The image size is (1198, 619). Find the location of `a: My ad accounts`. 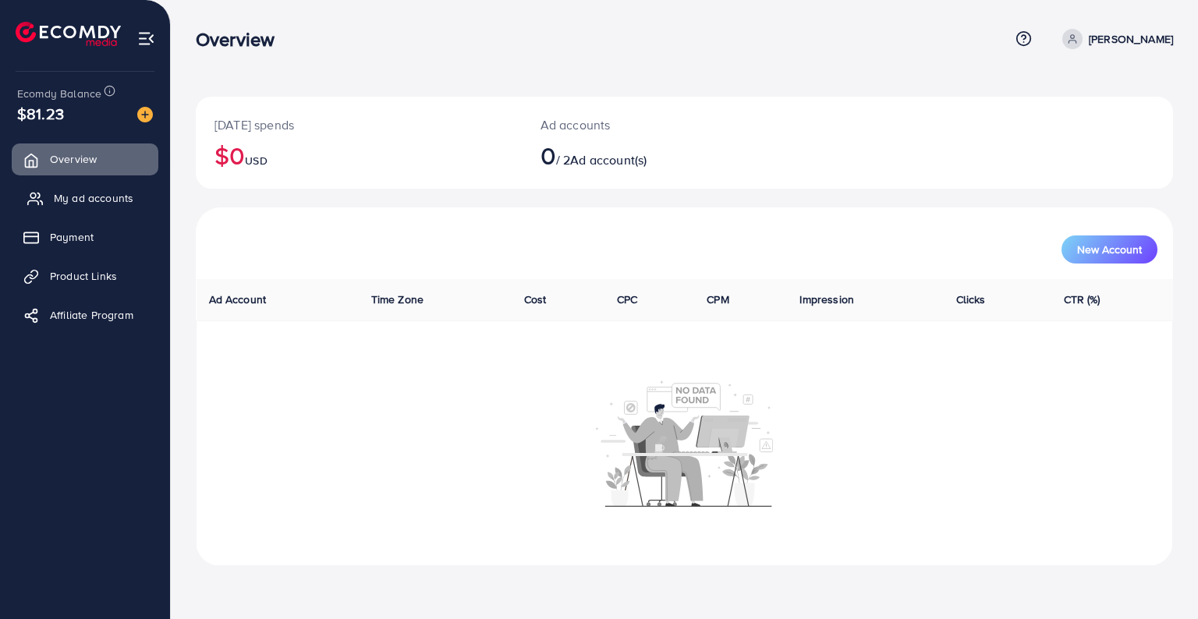

a: My ad accounts is located at coordinates (85, 198).